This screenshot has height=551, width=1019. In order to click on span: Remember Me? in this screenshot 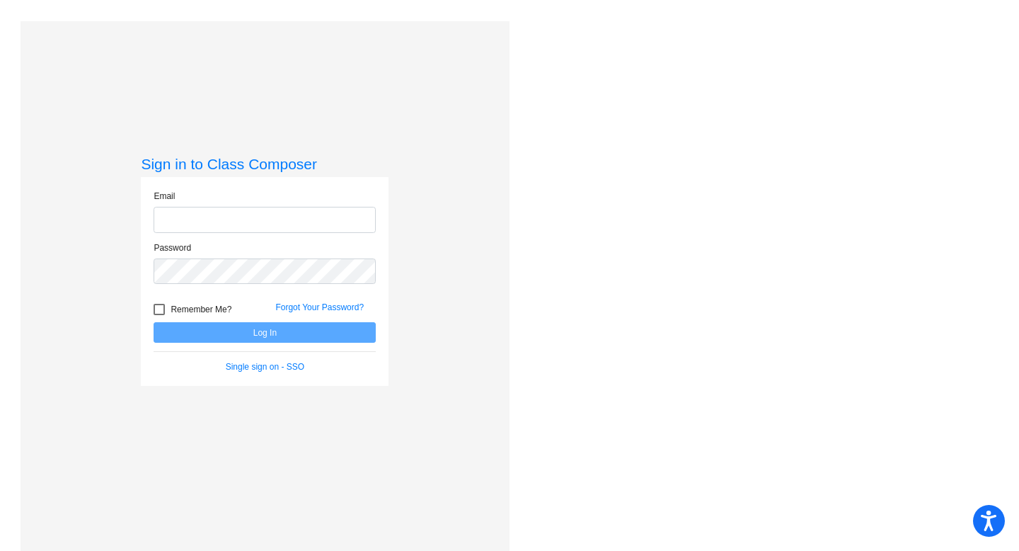, I will do `click(201, 309)`.